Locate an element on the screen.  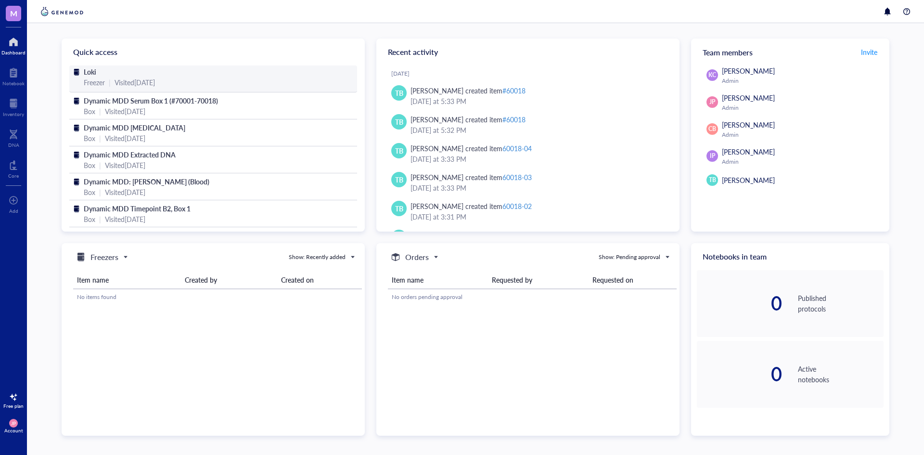
th: Created by is located at coordinates (229, 280).